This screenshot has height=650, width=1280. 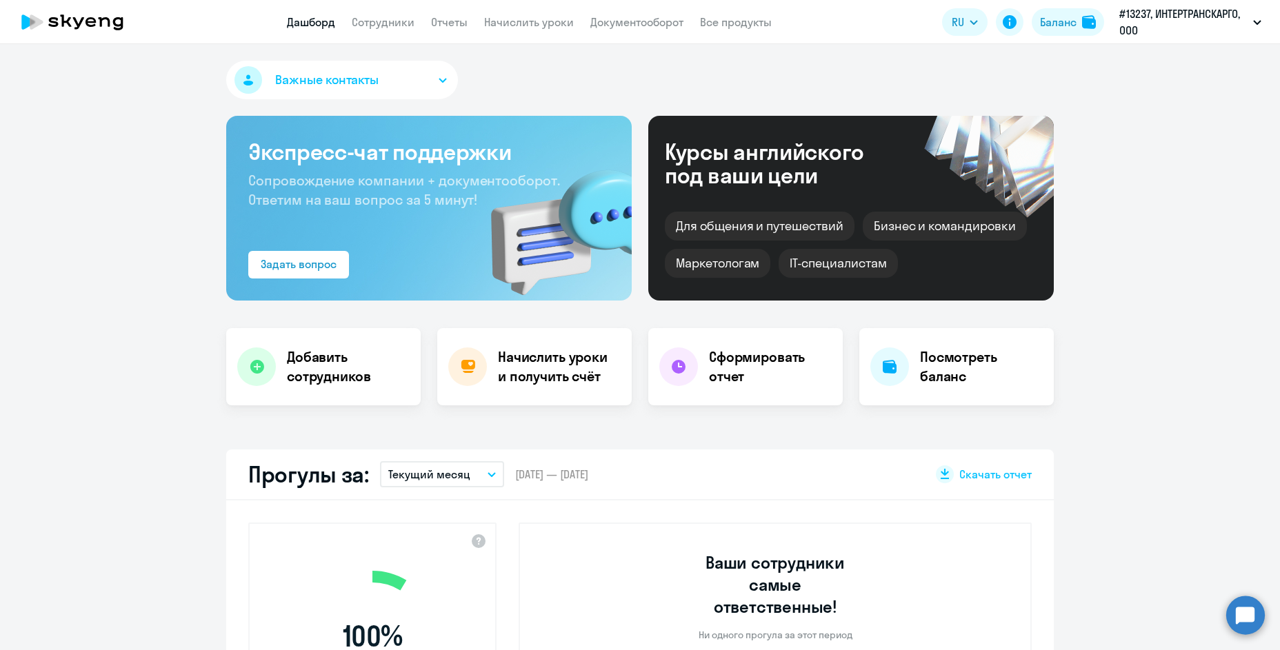 What do you see at coordinates (770, 367) in the screenshot?
I see `h4: Сформировать отчет` at bounding box center [770, 367].